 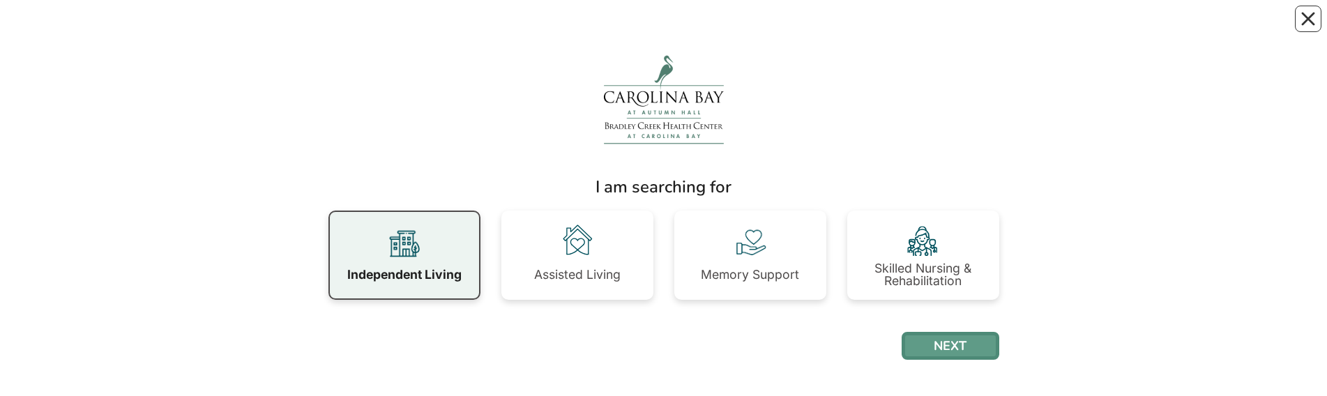 What do you see at coordinates (1308, 19) in the screenshot?
I see `button: Close` at bounding box center [1308, 19].